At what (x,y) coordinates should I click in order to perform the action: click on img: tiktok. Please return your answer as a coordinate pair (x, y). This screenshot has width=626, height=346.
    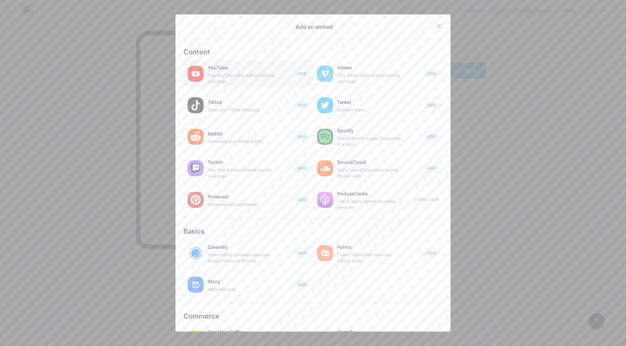
    Looking at the image, I should click on (195, 105).